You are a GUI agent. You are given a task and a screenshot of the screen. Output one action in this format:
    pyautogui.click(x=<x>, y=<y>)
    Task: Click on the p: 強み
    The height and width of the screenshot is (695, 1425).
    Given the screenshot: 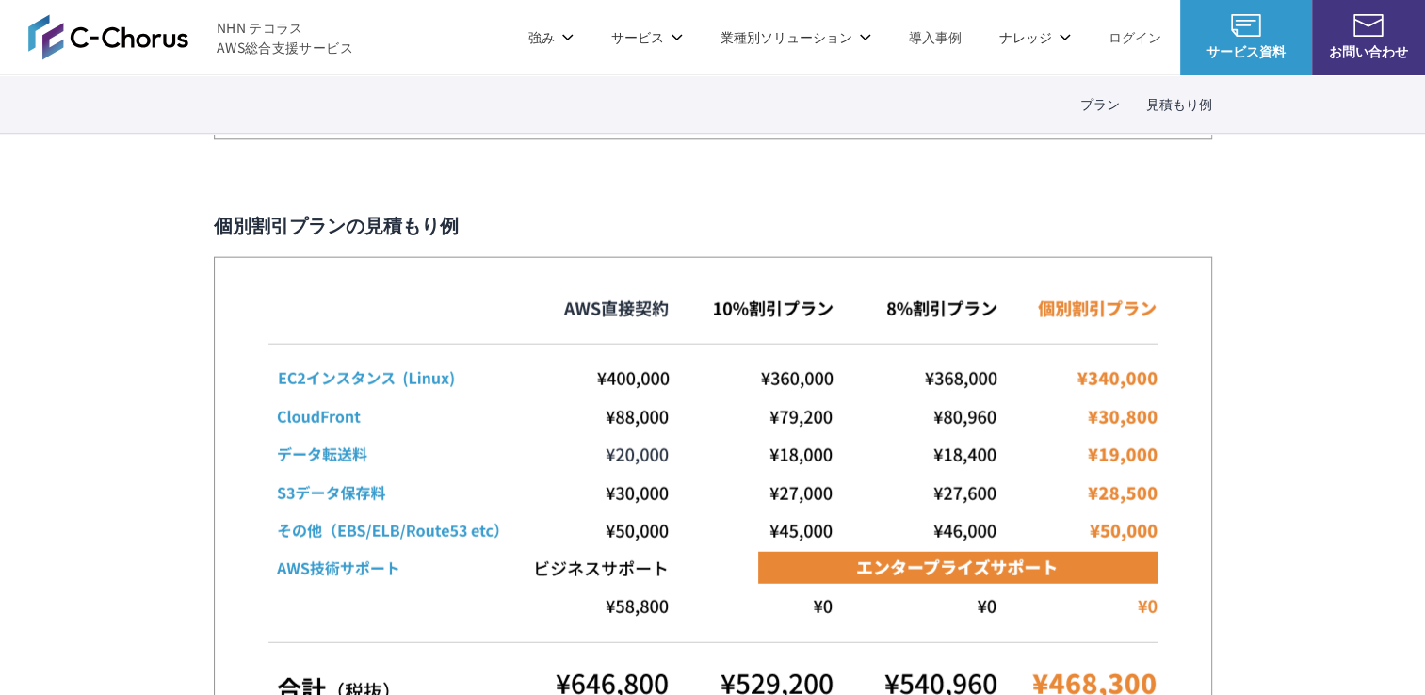 What is the action you would take?
    pyautogui.click(x=551, y=37)
    